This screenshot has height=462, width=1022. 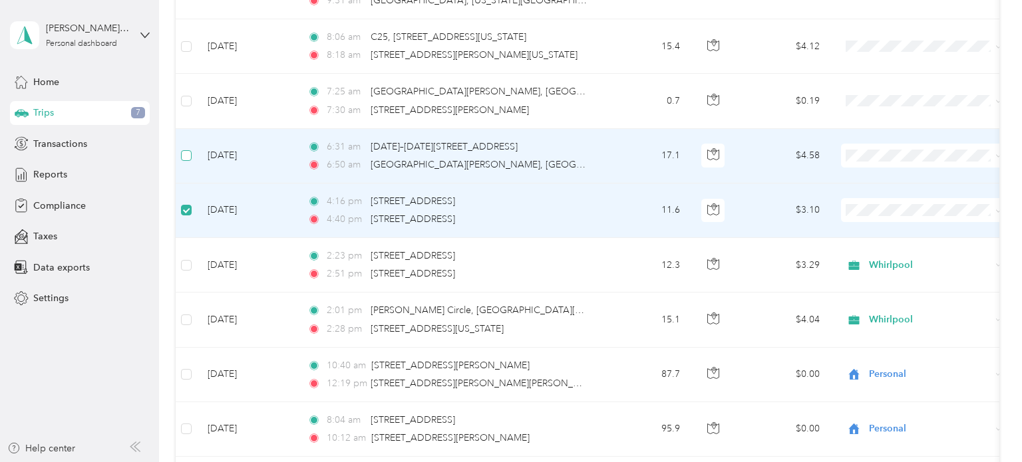 I want to click on td: 87.7, so click(x=646, y=375).